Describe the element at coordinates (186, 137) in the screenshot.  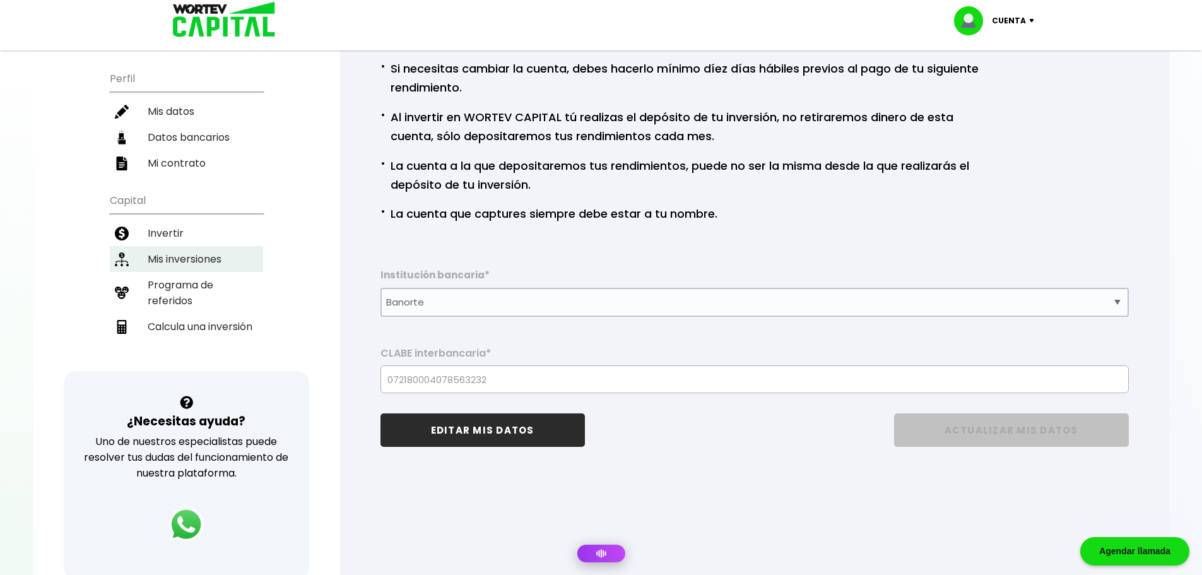
I see `a: Datos bancarios` at that location.